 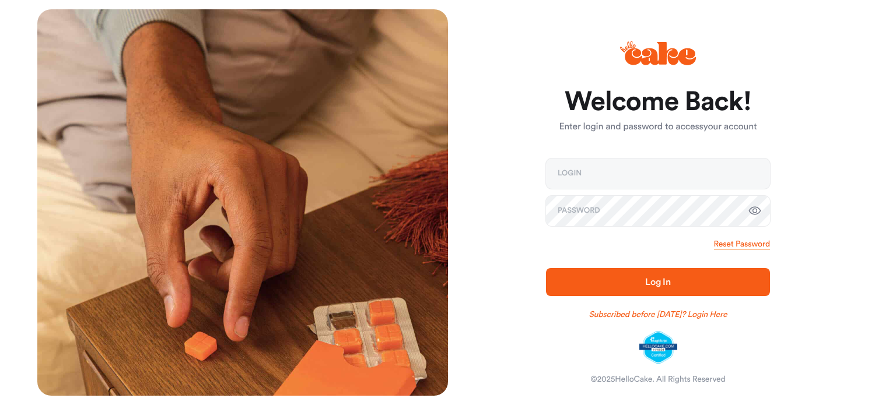 I want to click on span: Log In, so click(x=658, y=282).